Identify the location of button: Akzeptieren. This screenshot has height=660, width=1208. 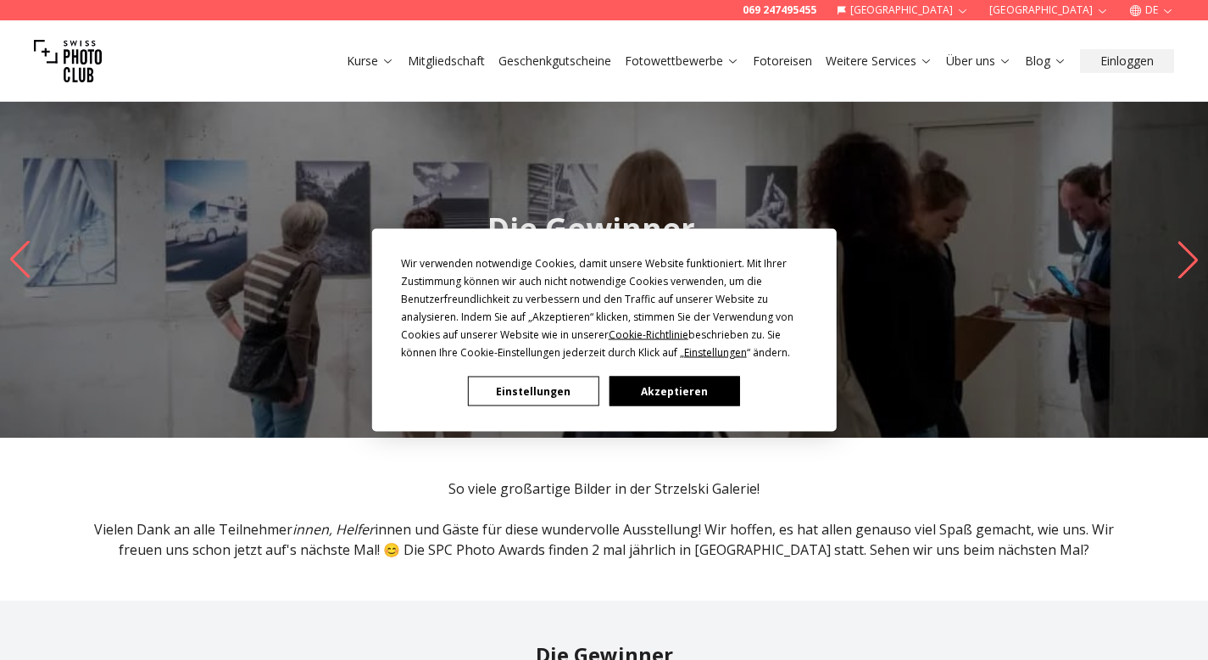
(674, 391).